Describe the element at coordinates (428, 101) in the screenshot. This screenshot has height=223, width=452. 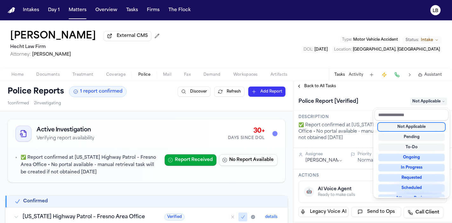
I see `span: Not Applicable` at that location.